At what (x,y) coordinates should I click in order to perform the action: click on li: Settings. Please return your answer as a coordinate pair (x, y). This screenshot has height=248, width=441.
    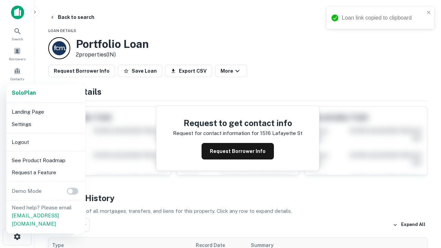
    Looking at the image, I should click on (46, 124).